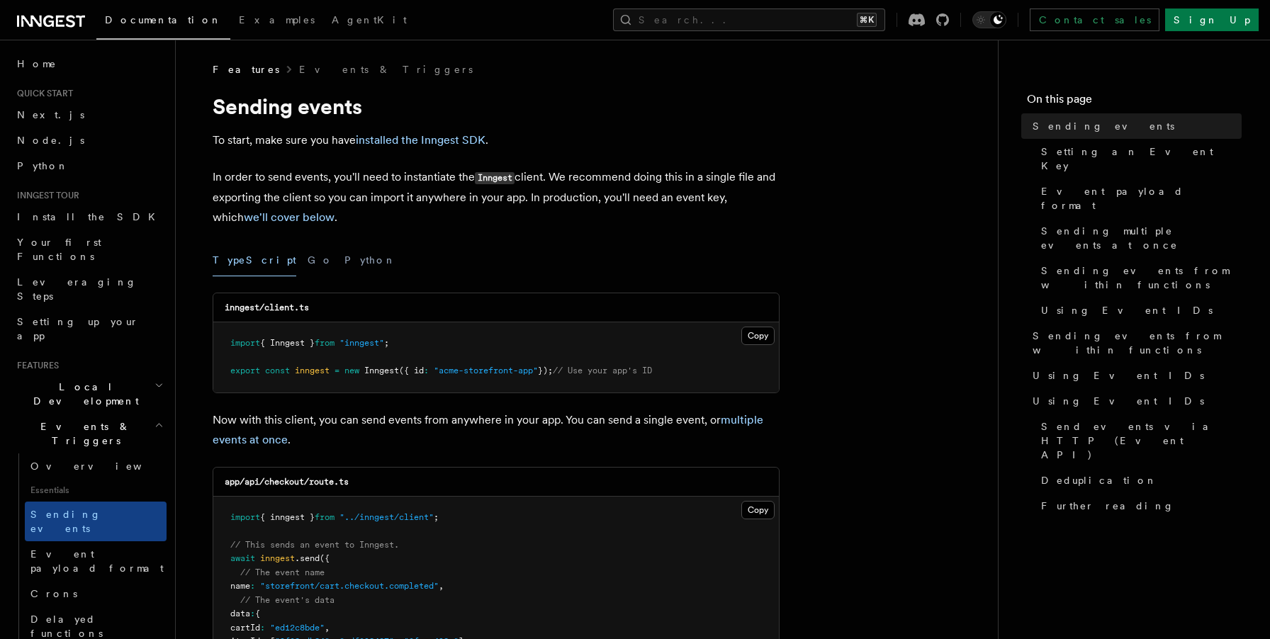 The width and height of the screenshot is (1270, 639). I want to click on p: To start, make sure you have ., so click(496, 140).